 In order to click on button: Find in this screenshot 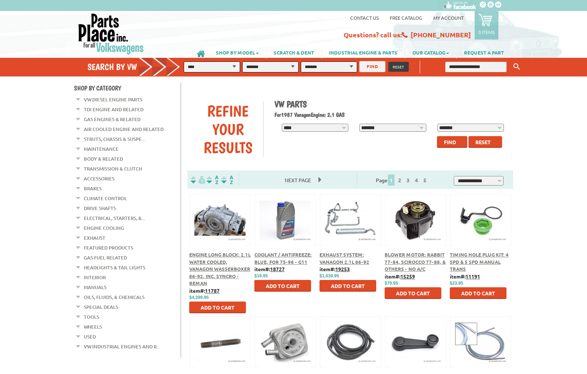, I will do `click(452, 142)`.